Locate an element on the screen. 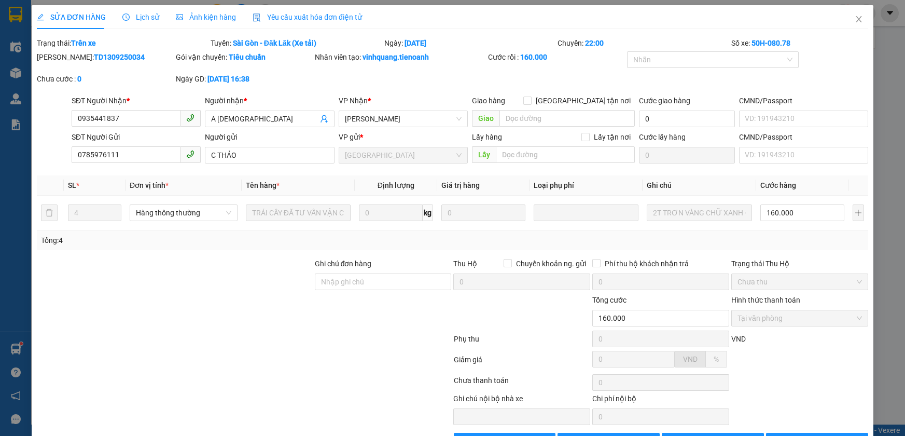  span: VP Nhận is located at coordinates (353, 101).